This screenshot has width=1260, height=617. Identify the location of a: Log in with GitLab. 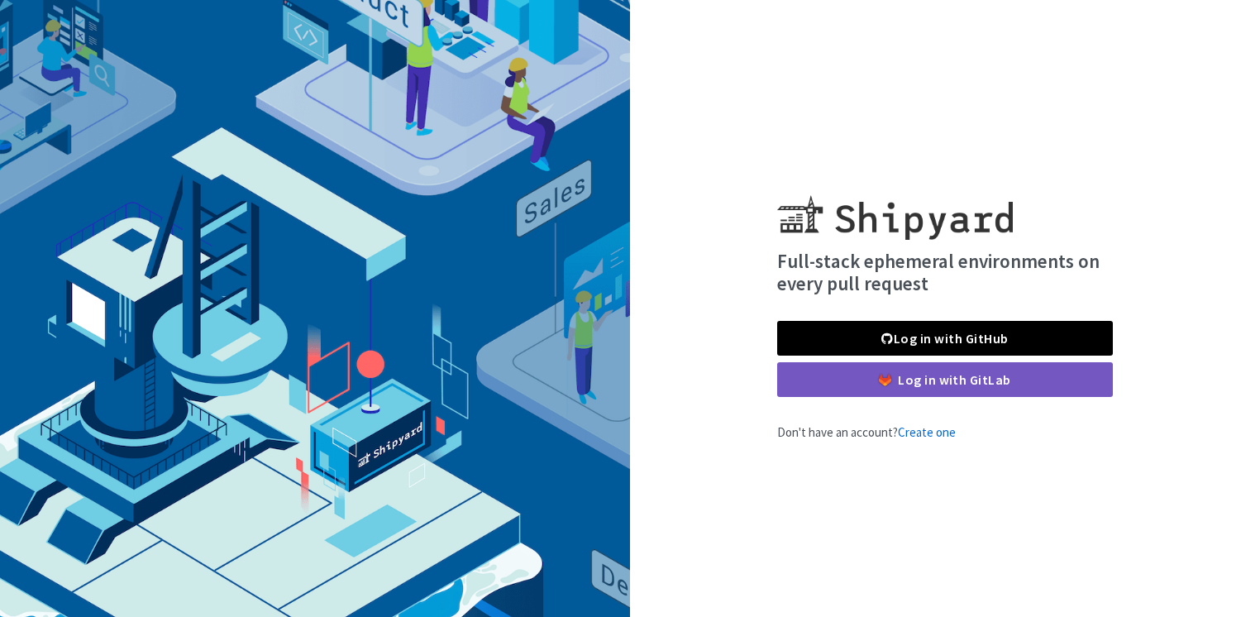
(945, 380).